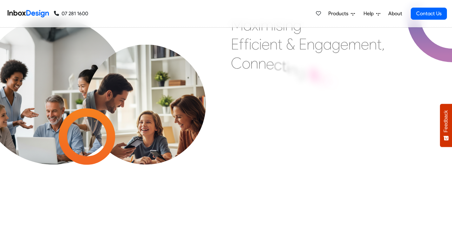 The width and height of the screenshot is (452, 251). Describe the element at coordinates (429, 14) in the screenshot. I see `a: Contact Us` at that location.